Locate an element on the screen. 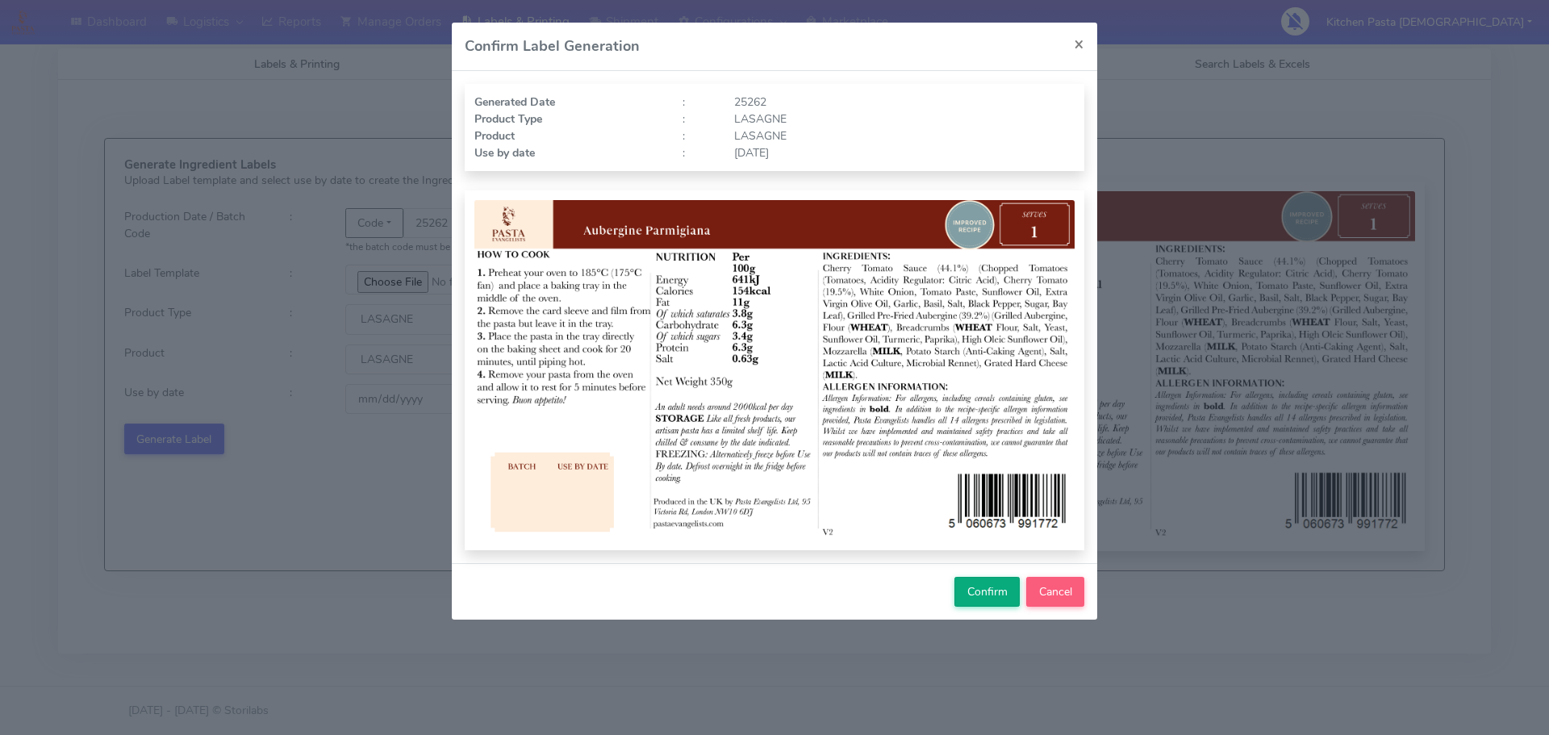 Image resolution: width=1549 pixels, height=735 pixels. div: 25262 is located at coordinates (904, 102).